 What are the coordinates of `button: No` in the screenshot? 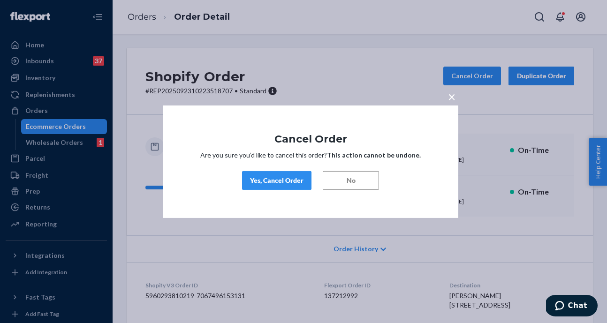 It's located at (351, 181).